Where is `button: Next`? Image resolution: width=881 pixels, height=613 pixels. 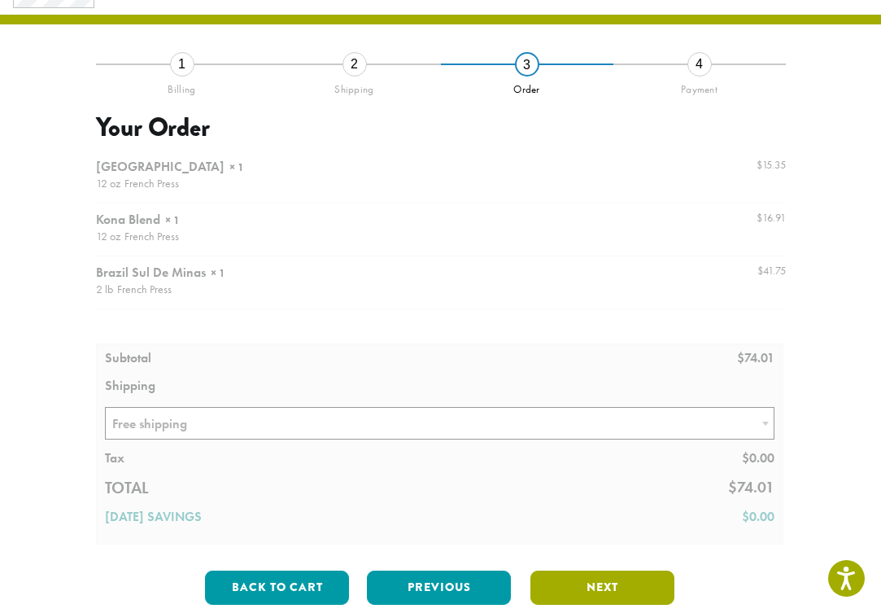 button: Next is located at coordinates (602, 587).